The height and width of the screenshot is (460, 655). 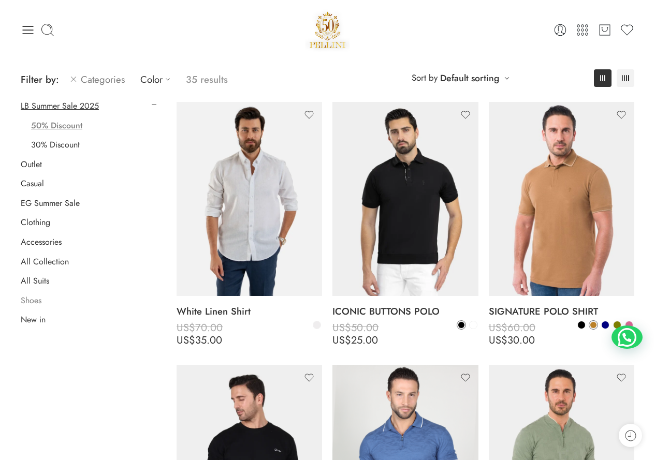 What do you see at coordinates (617, 325) in the screenshot?
I see `a: Olive` at bounding box center [617, 325].